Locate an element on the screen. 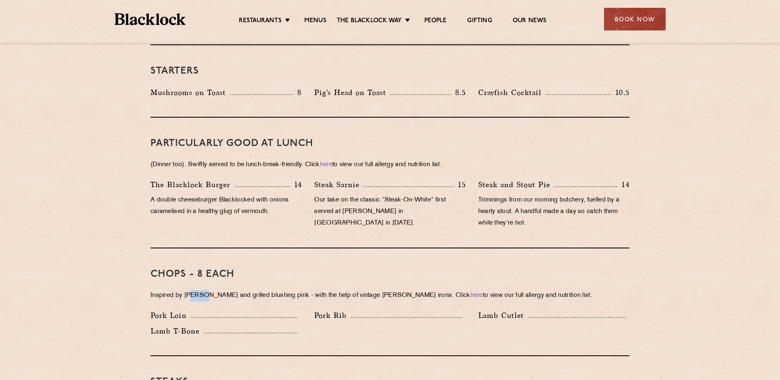  p: 15 is located at coordinates (460, 185).